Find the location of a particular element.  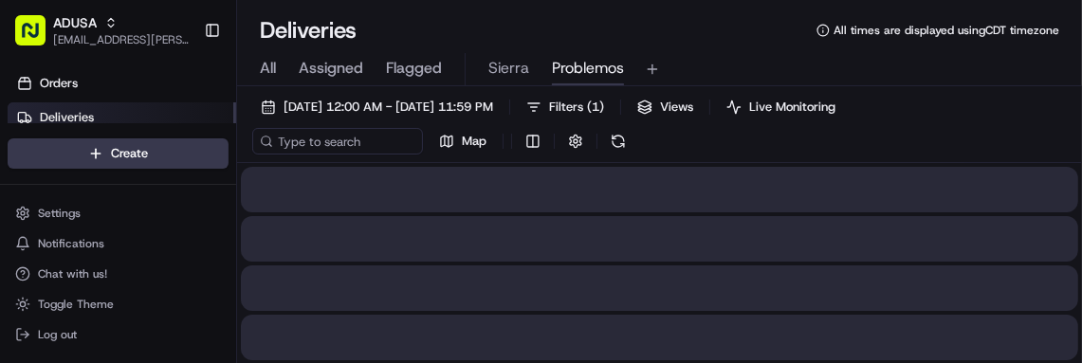

span: All times are displayed using CDT timezone is located at coordinates (947, 30).